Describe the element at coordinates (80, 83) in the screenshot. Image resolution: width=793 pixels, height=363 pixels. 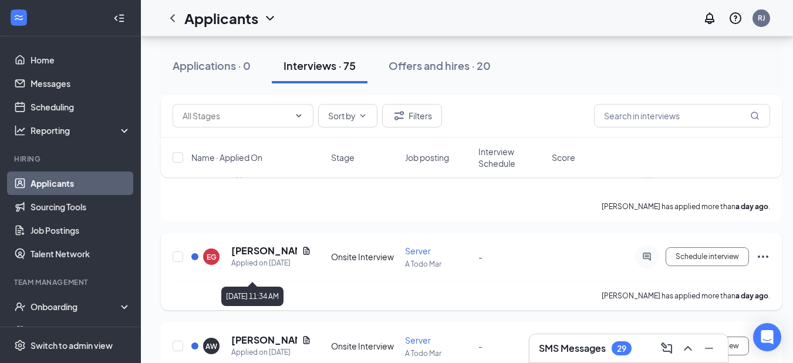
I see `a: Messages` at that location.